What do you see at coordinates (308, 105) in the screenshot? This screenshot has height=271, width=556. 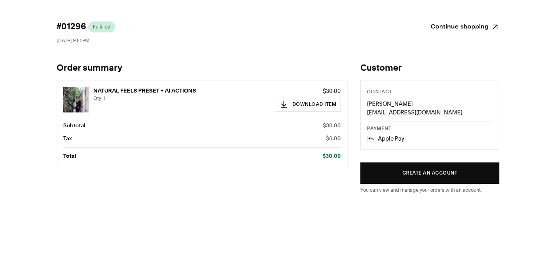 I see `button: Download Item` at bounding box center [308, 105].